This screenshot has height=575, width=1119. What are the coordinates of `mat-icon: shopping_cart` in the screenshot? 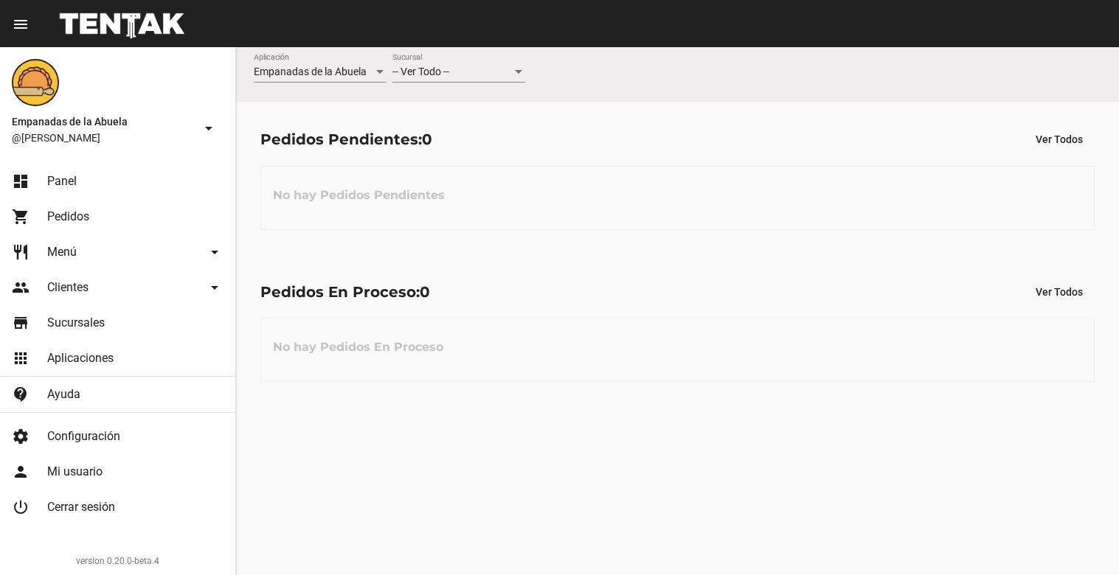 It's located at (21, 217).